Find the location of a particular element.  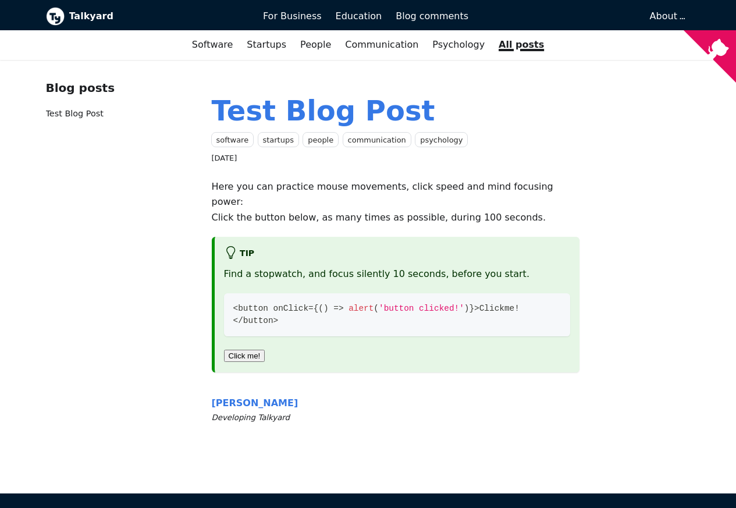

p: Find a stopwatch, and focus silently 10 seconds, before you start. is located at coordinates (397, 274).